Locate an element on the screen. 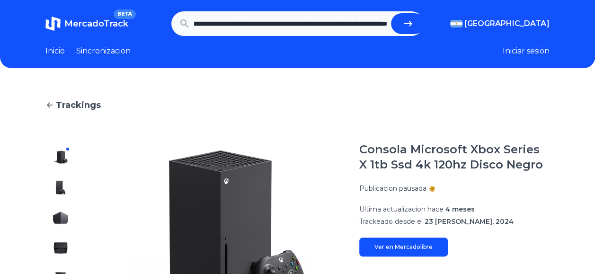  span: Trackeado desde el is located at coordinates (391, 222).